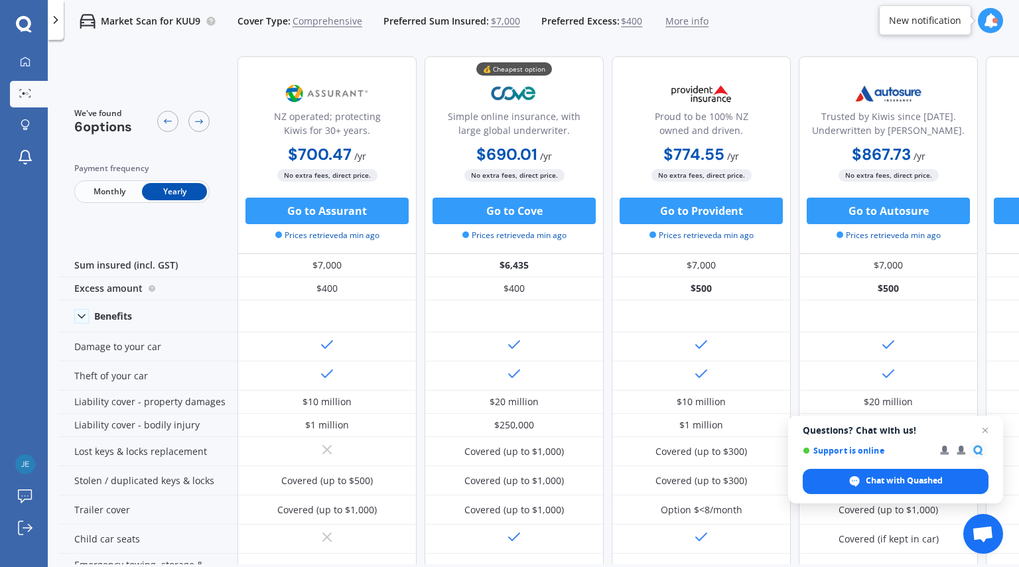  I want to click on p: Market Scan for KUU9, so click(151, 21).